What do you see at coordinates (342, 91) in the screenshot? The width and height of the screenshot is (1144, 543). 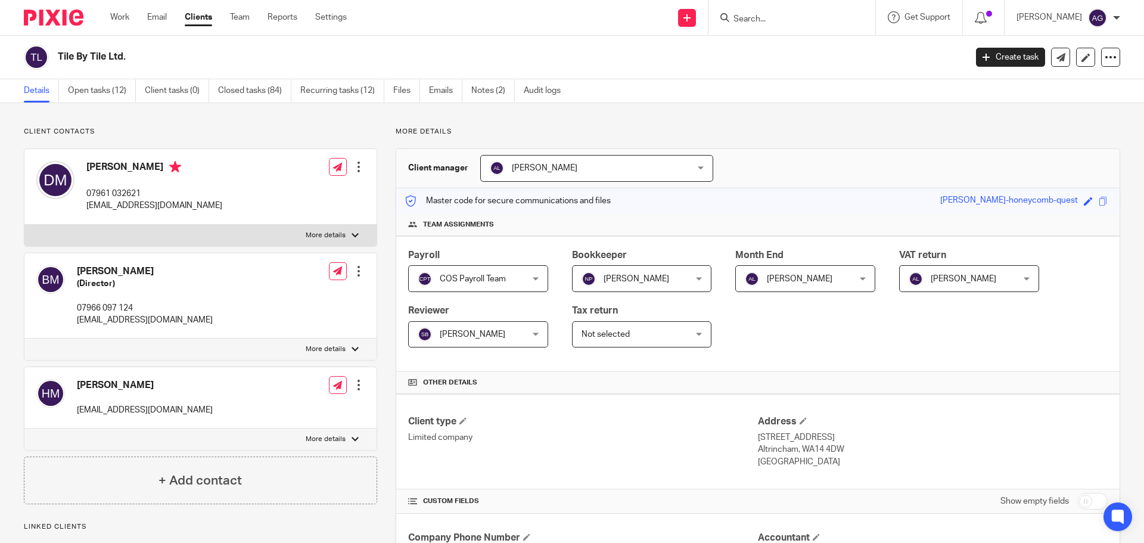 I see `a: Recurring tasks (12)` at bounding box center [342, 91].